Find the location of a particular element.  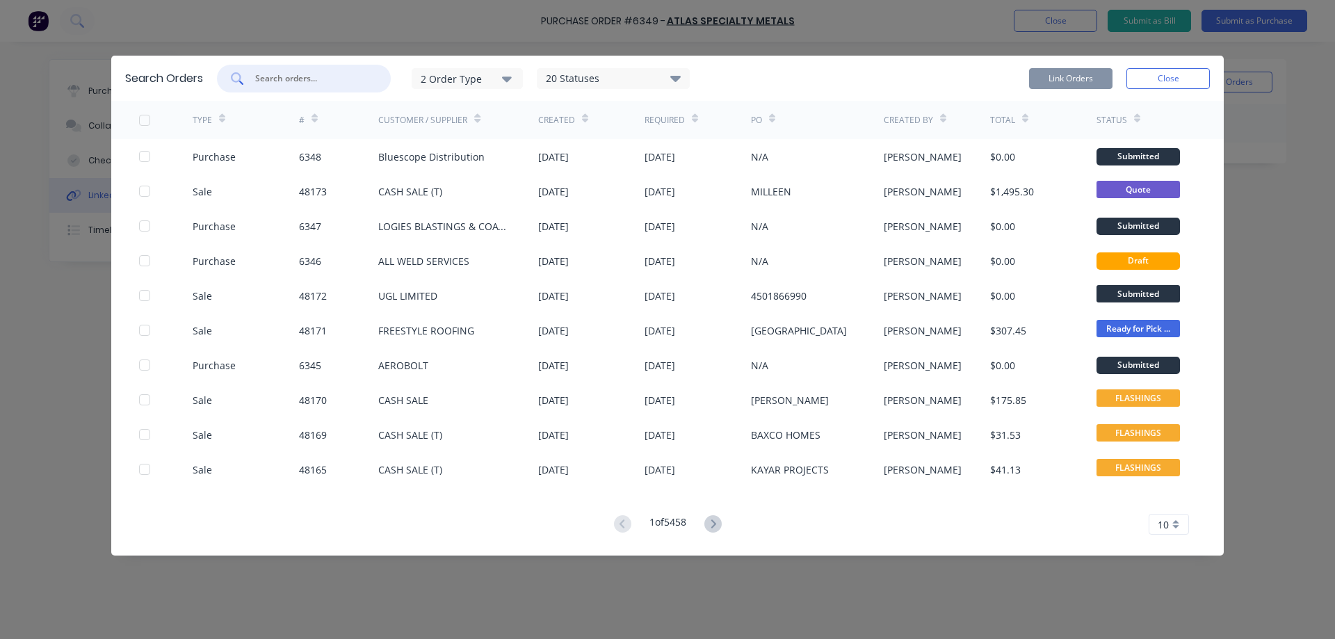

button: Close is located at coordinates (1168, 79).